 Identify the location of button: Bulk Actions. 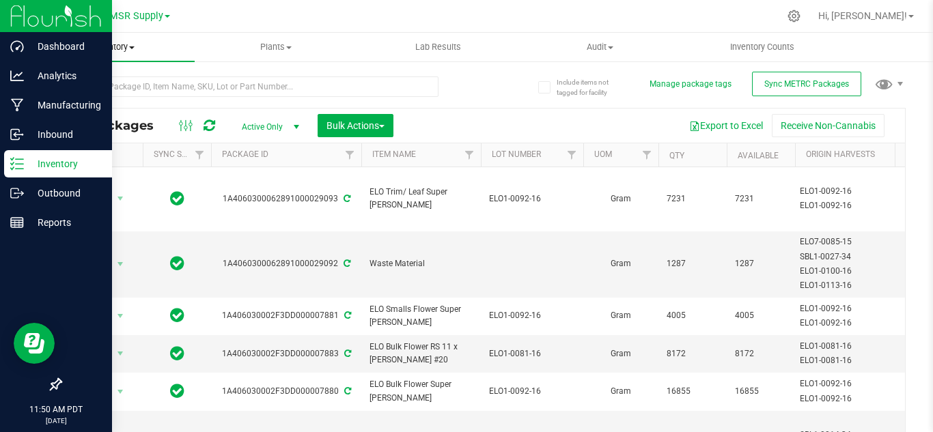
(355, 126).